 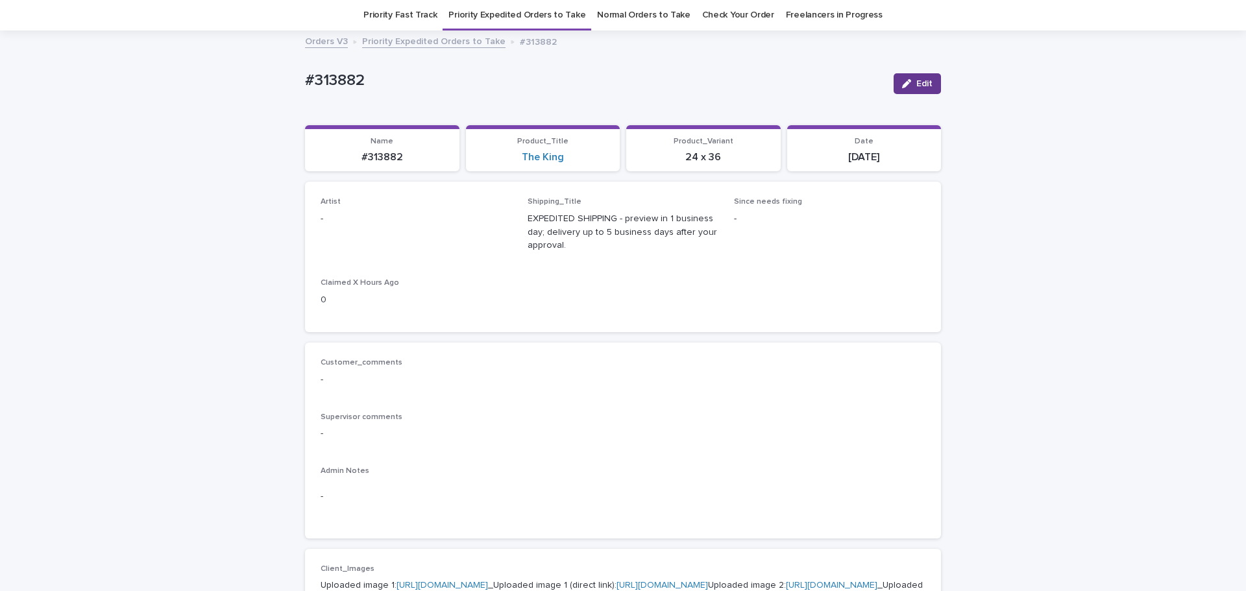 What do you see at coordinates (326, 40) in the screenshot?
I see `a: Orders V3` at bounding box center [326, 40].